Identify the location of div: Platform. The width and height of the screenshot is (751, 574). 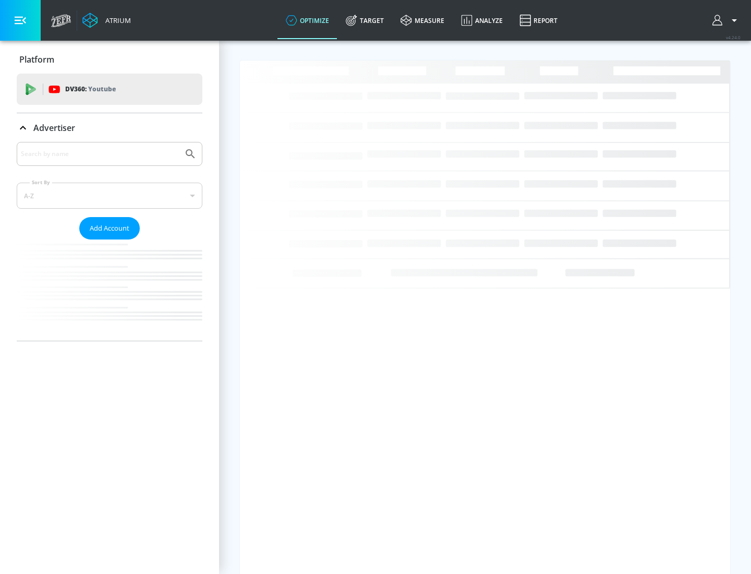
(110, 59).